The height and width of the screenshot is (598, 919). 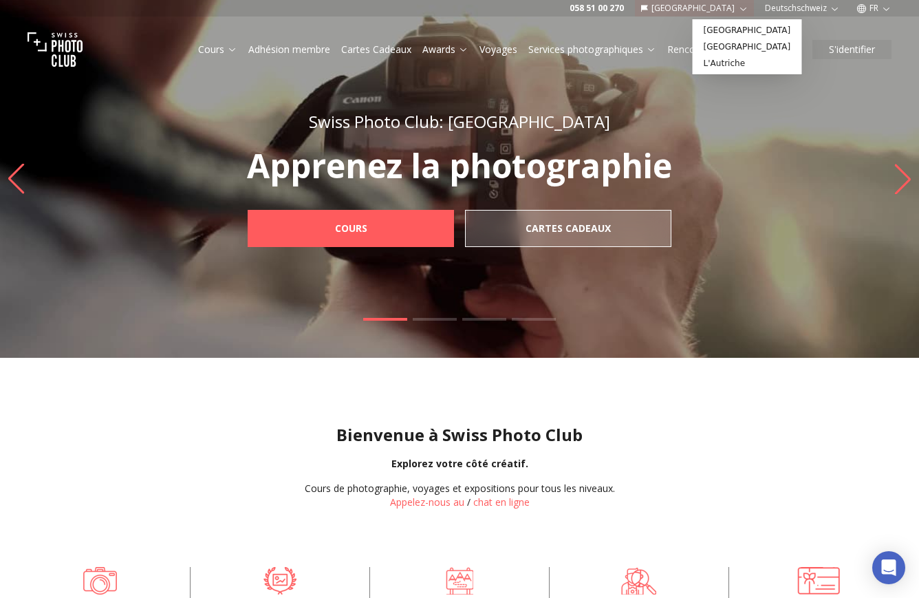 What do you see at coordinates (460, 464) in the screenshot?
I see `div: Explorez votre côté créatif.` at bounding box center [460, 464].